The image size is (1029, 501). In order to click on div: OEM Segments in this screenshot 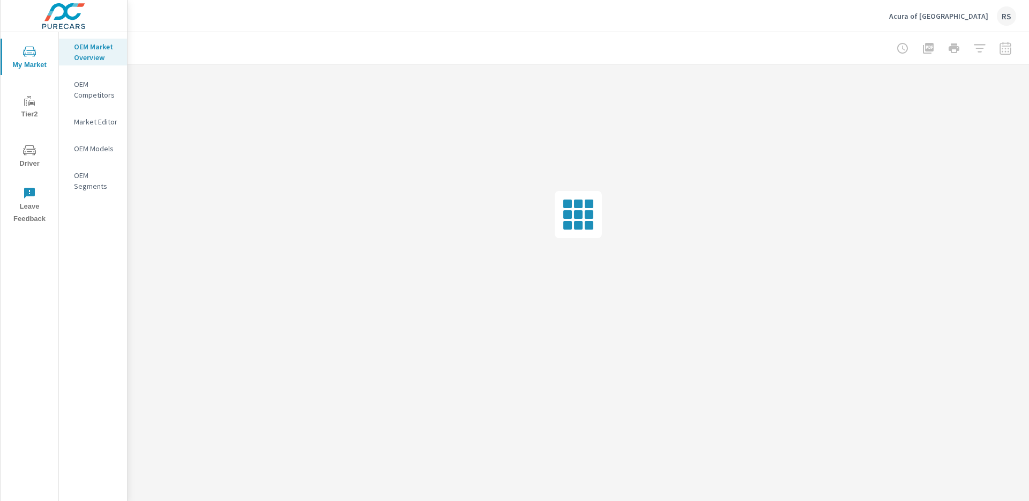, I will do `click(93, 181)`.